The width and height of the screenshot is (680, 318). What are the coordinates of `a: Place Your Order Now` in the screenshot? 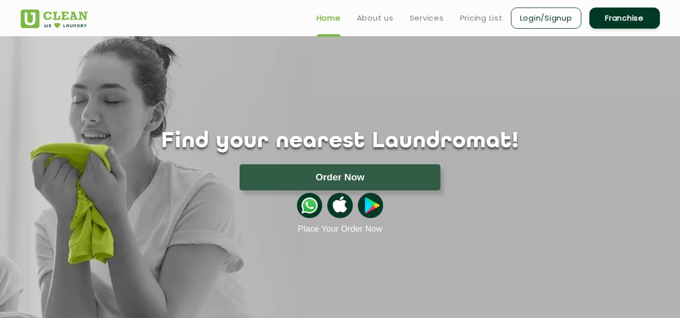 It's located at (340, 229).